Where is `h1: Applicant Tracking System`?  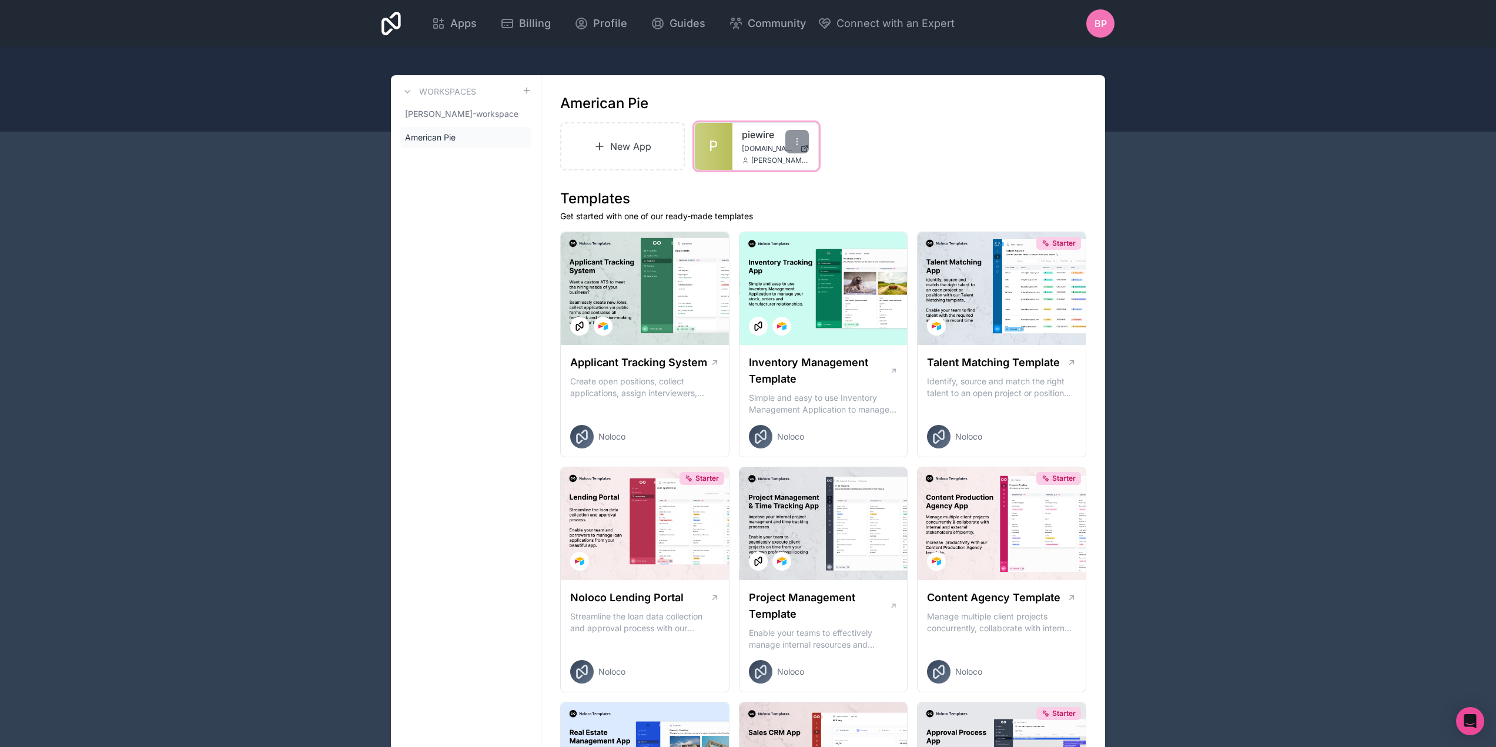
h1: Applicant Tracking System is located at coordinates (638, 363).